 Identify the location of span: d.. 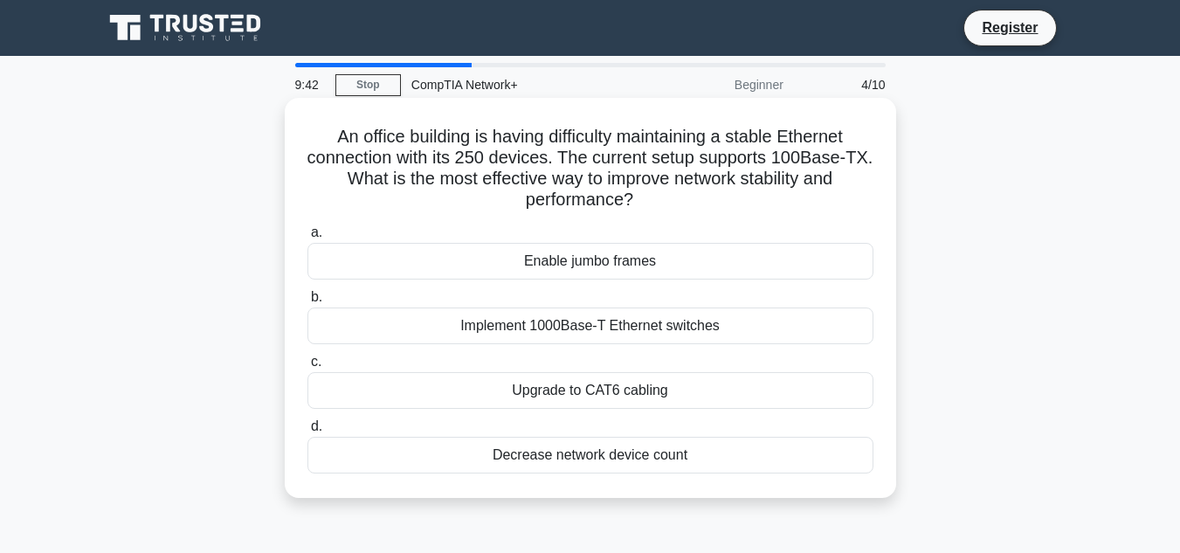
(316, 426).